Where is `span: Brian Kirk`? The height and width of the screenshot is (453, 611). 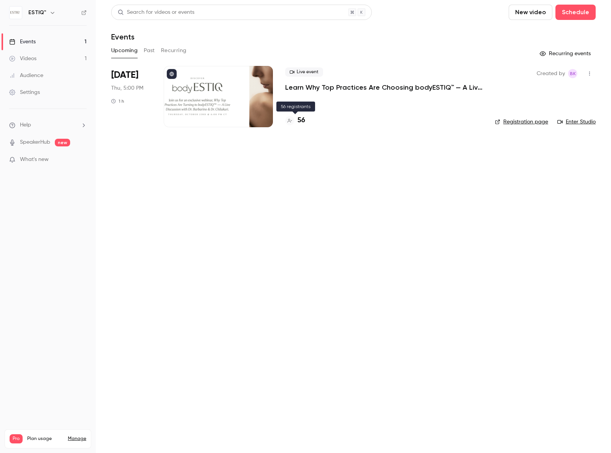 span: Brian Kirk is located at coordinates (573, 74).